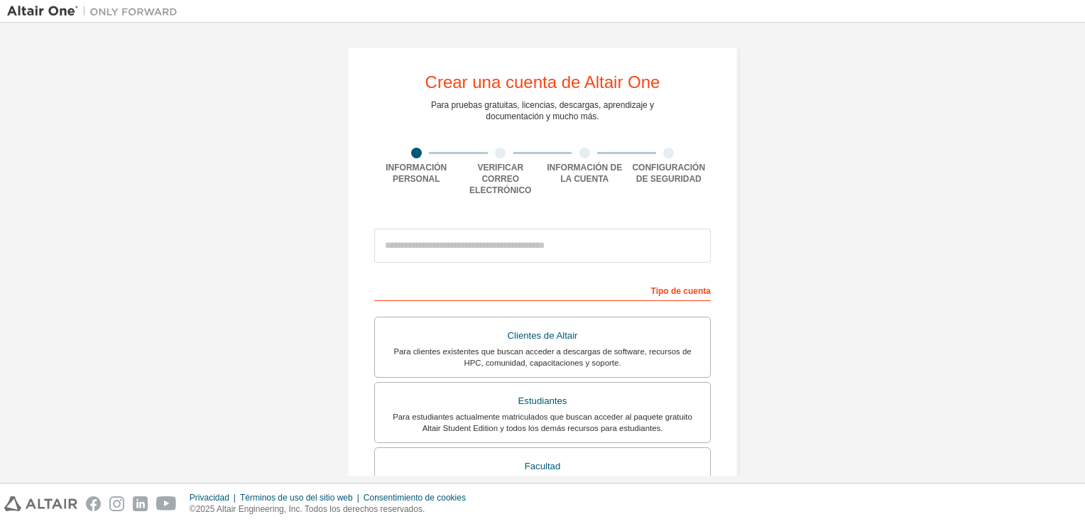 This screenshot has width=1085, height=524. What do you see at coordinates (542, 336) in the screenshot?
I see `div: Clientes de Altair` at bounding box center [542, 336].